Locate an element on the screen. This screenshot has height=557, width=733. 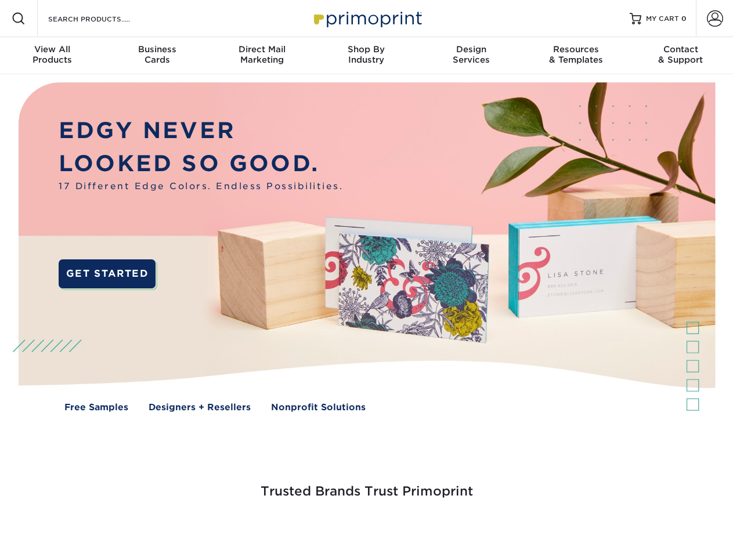
a: Designers + Resellers is located at coordinates (200, 407).